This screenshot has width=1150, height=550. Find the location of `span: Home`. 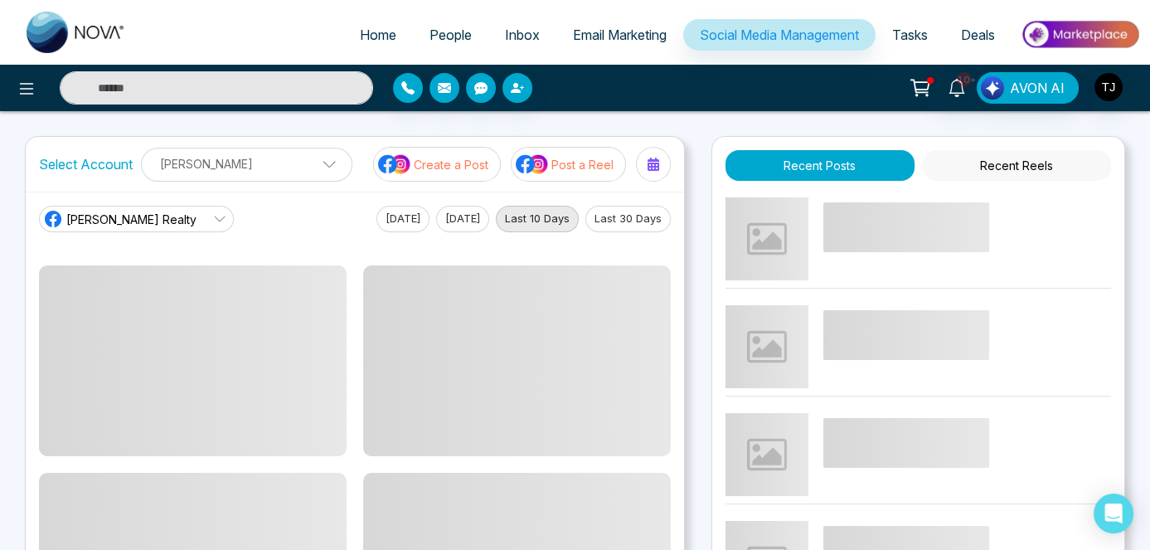

span: Home is located at coordinates (378, 35).